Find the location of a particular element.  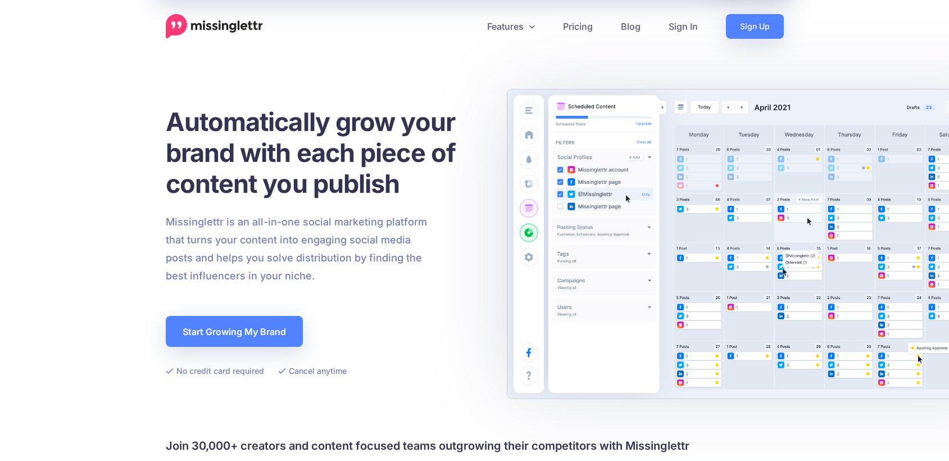

a: Pricing is located at coordinates (578, 26).